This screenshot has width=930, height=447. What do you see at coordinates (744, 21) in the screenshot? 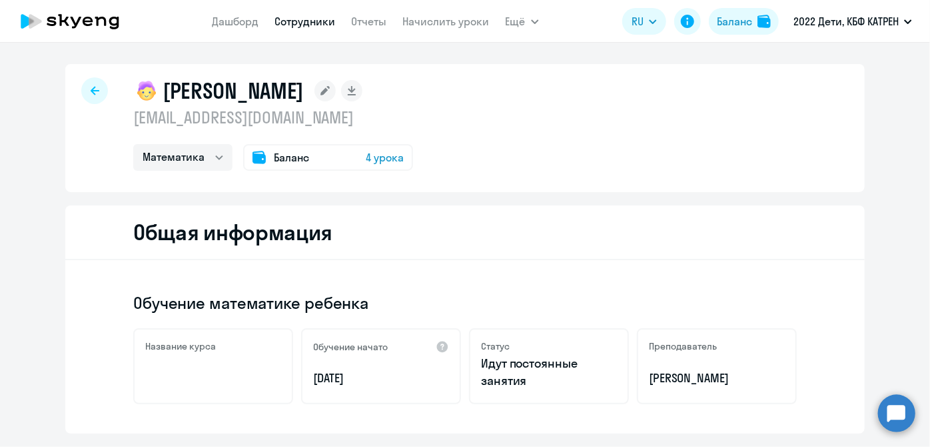
I see `button: Балансbalance` at bounding box center [744, 21].